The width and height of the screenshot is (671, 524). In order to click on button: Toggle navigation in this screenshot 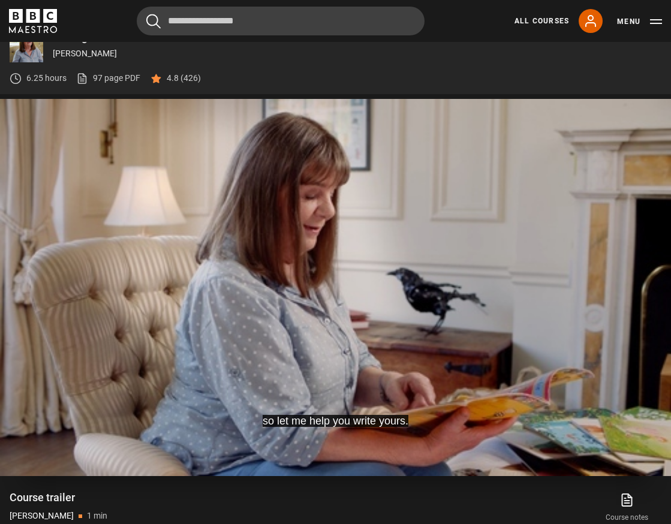, I will do `click(639, 22)`.